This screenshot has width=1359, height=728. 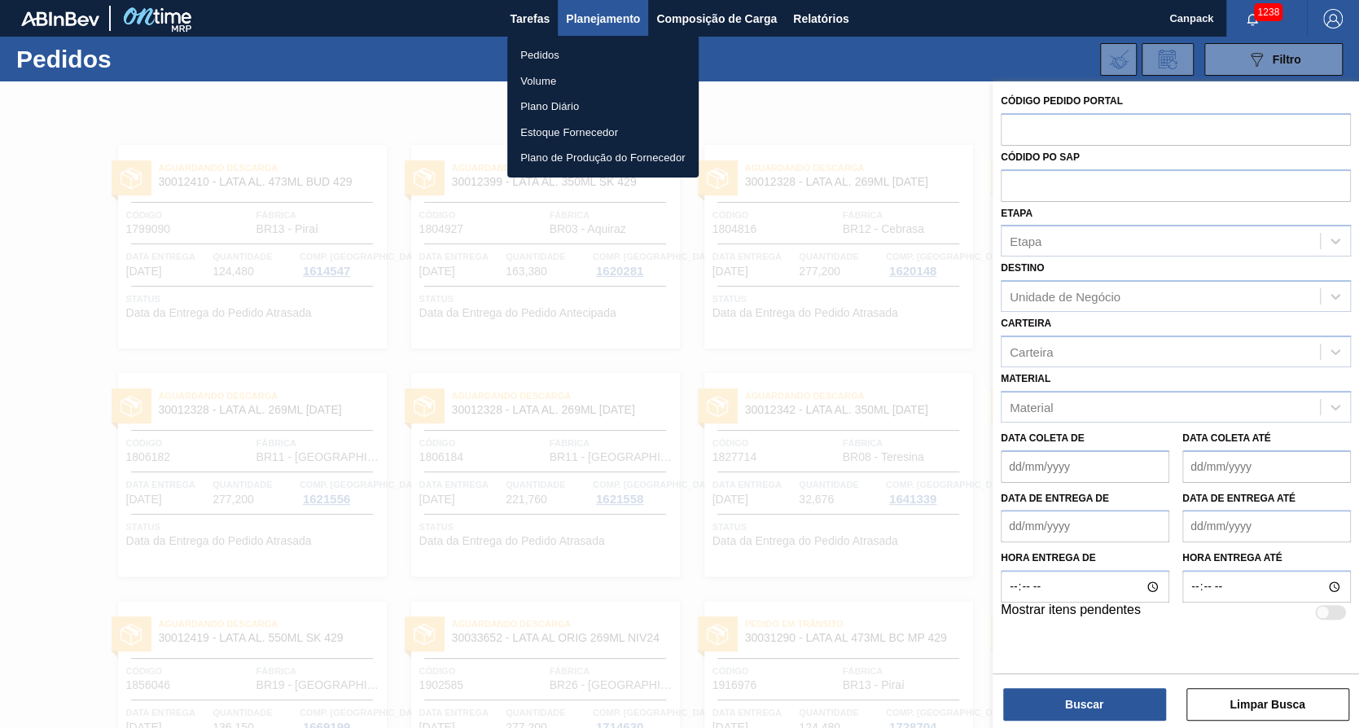 I want to click on li: Plano de Produção do Fornecedor, so click(x=603, y=158).